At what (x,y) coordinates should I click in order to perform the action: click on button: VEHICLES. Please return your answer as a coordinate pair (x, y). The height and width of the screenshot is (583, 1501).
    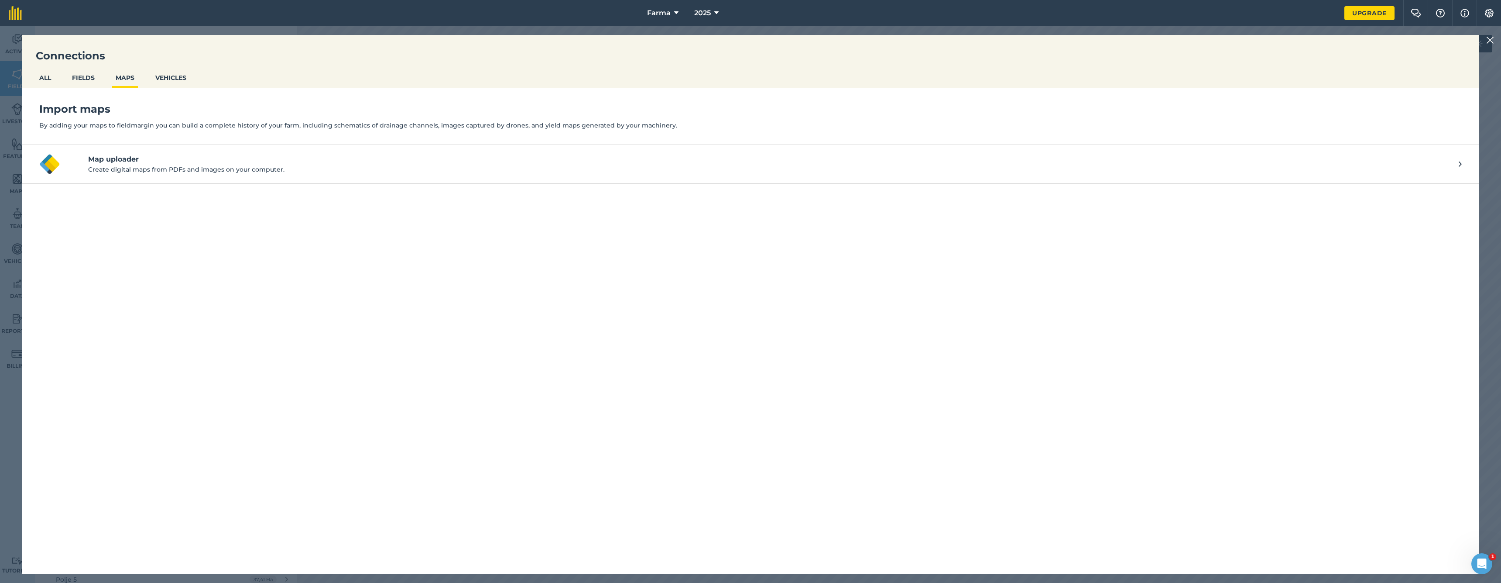
    Looking at the image, I should click on (171, 78).